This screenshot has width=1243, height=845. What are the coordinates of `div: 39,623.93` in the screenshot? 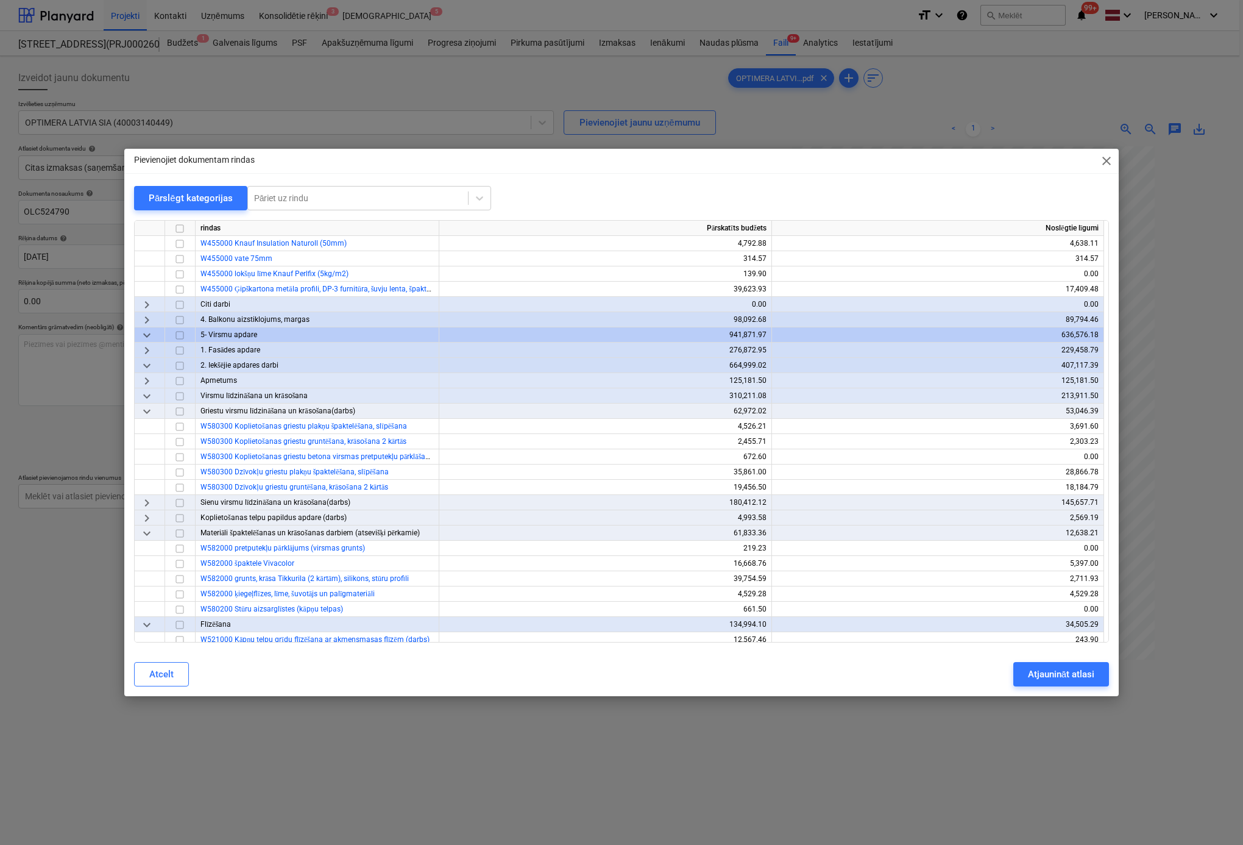 It's located at (605, 289).